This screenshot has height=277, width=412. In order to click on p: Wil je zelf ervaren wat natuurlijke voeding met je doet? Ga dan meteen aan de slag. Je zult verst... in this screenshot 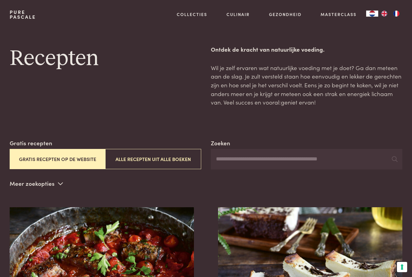, I will do `click(306, 85)`.